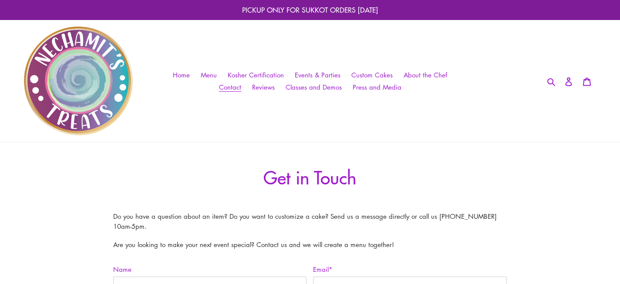 The height and width of the screenshot is (284, 620). What do you see at coordinates (255, 75) in the screenshot?
I see `a: Kosher Certification` at bounding box center [255, 75].